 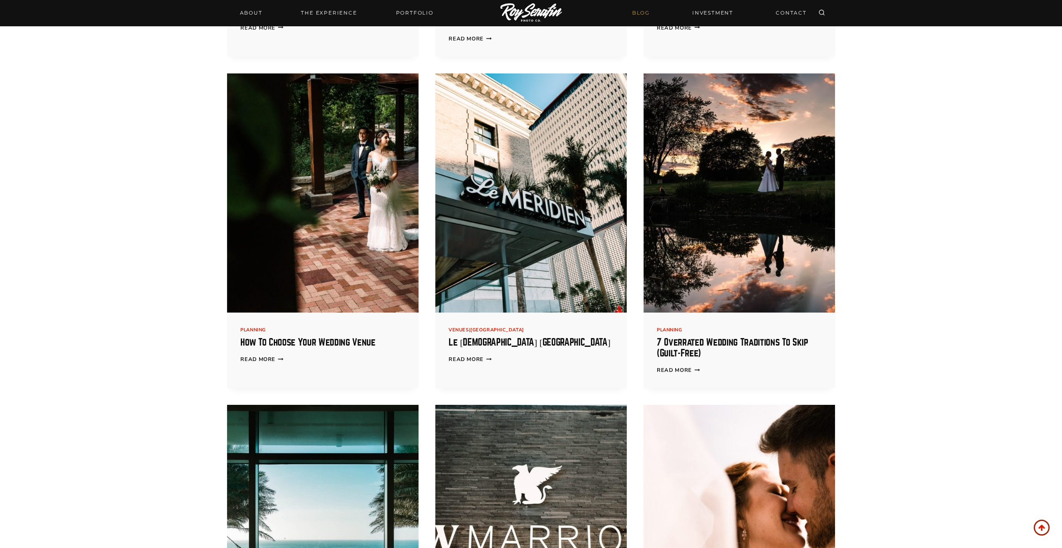 I want to click on a: Venues, so click(x=458, y=330).